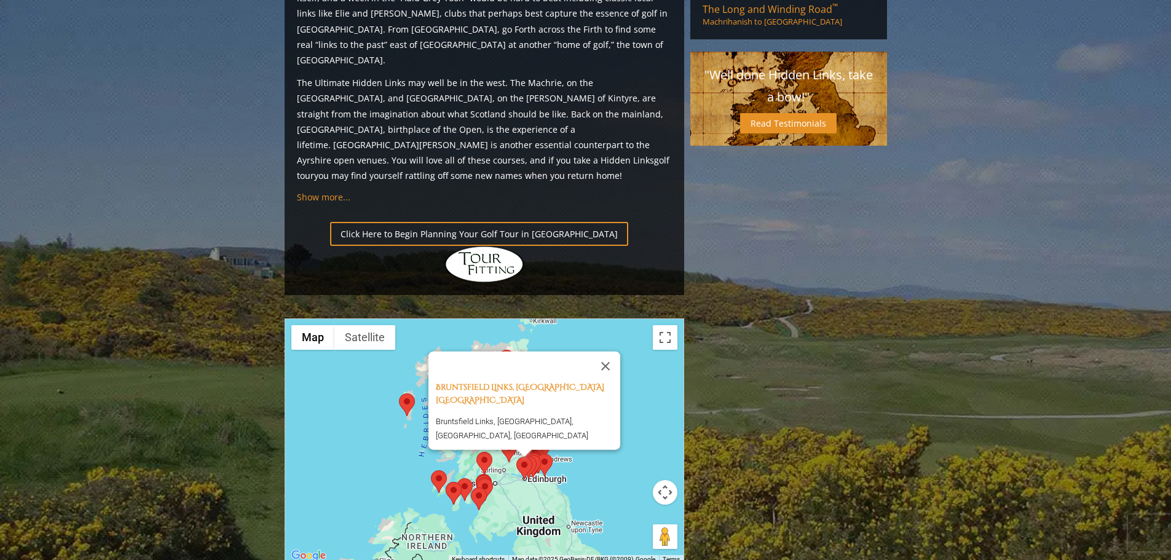  I want to click on span: Show more..., so click(323, 197).